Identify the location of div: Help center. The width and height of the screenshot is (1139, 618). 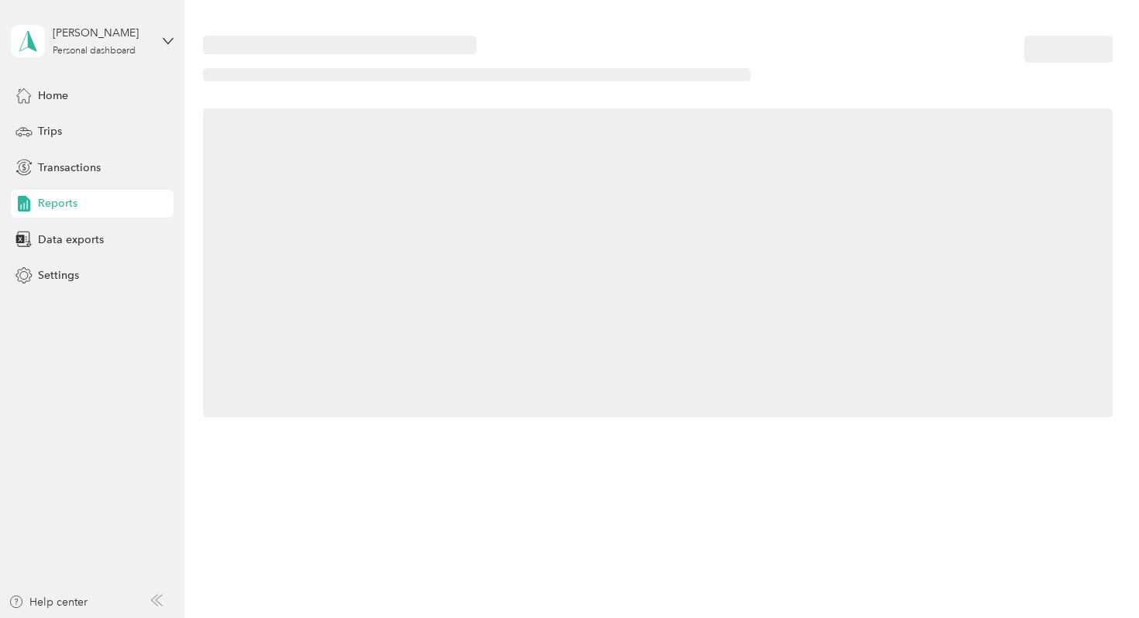
(48, 602).